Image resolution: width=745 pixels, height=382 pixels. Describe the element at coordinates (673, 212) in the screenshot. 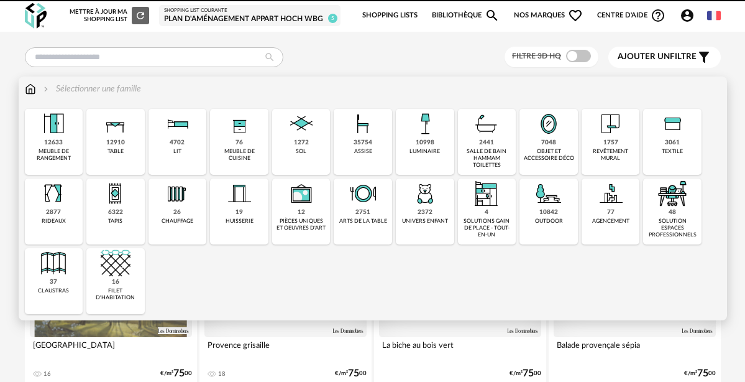

I see `div: 48` at that location.